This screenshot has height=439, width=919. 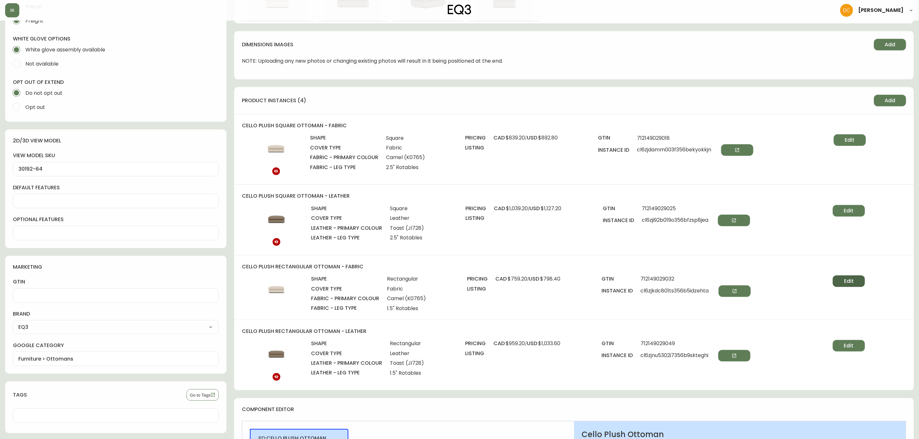 What do you see at coordinates (116, 220) in the screenshot?
I see `label: optional features` at bounding box center [116, 220].